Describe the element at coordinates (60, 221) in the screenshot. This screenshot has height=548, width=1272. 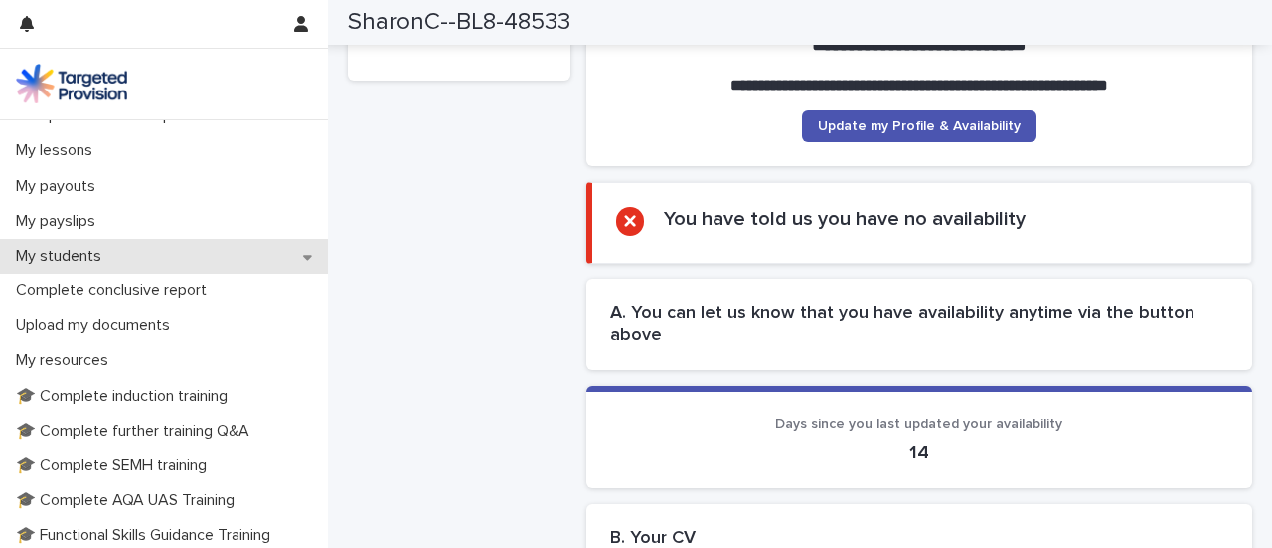
I see `p: My payslips` at that location.